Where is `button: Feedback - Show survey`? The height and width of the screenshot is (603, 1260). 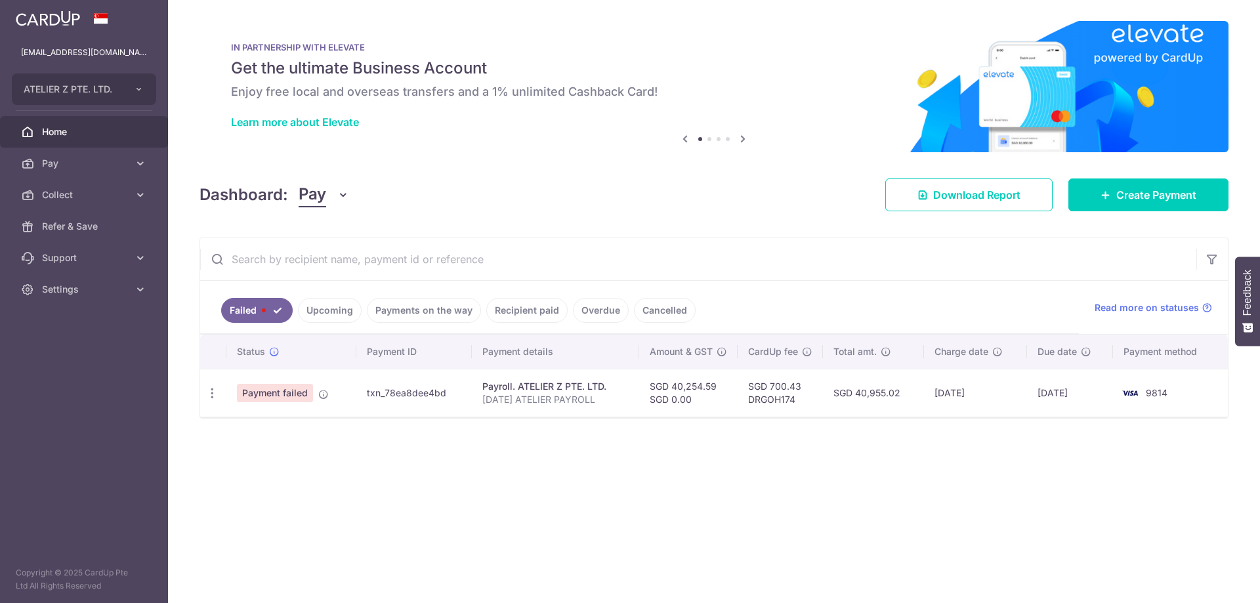
button: Feedback - Show survey is located at coordinates (1248, 301).